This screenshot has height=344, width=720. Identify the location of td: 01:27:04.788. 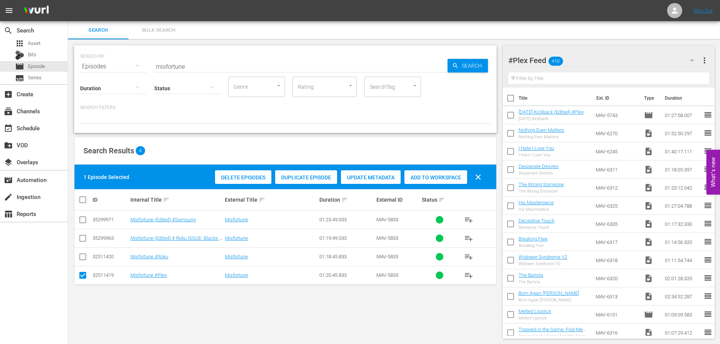
(682, 206).